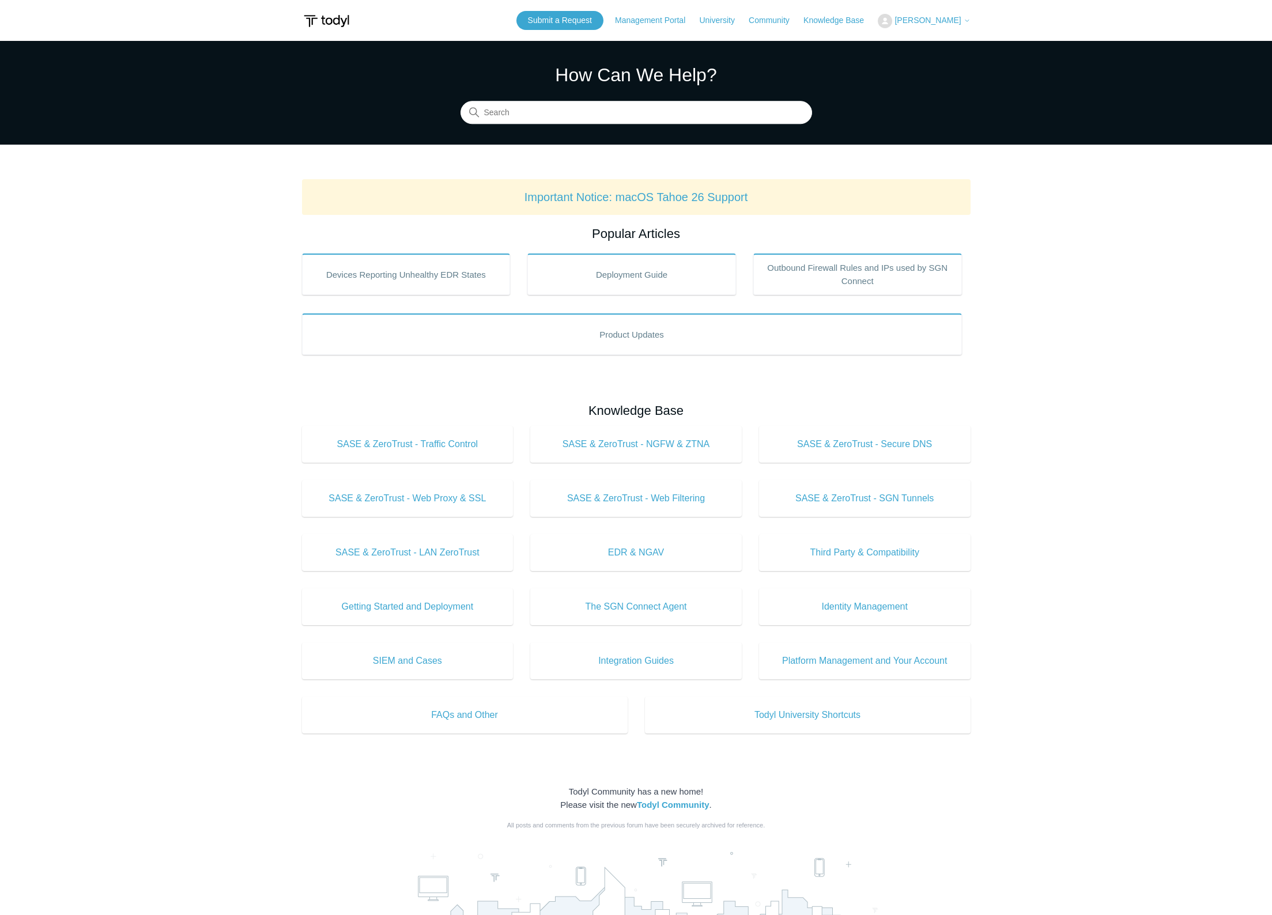 The height and width of the screenshot is (915, 1272). I want to click on a: SASE & ZeroTrust - SGN Tunnels, so click(864, 498).